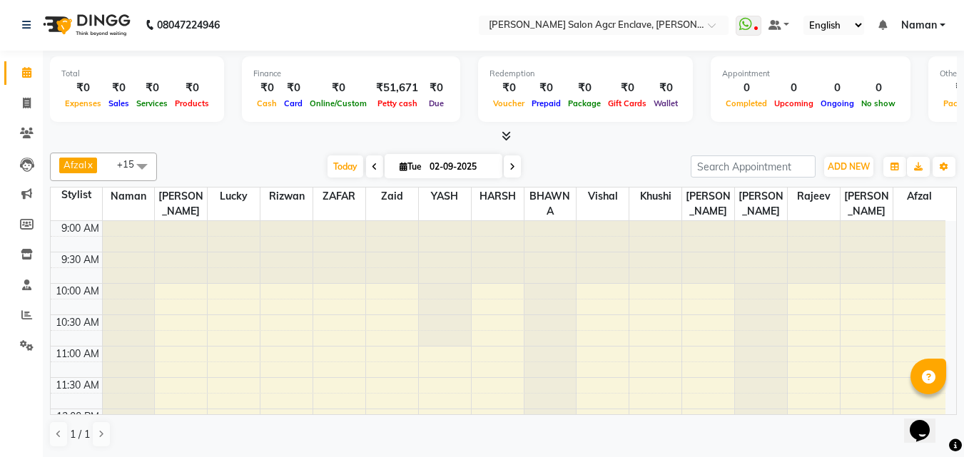 The height and width of the screenshot is (457, 964). I want to click on div: Stylist, so click(76, 195).